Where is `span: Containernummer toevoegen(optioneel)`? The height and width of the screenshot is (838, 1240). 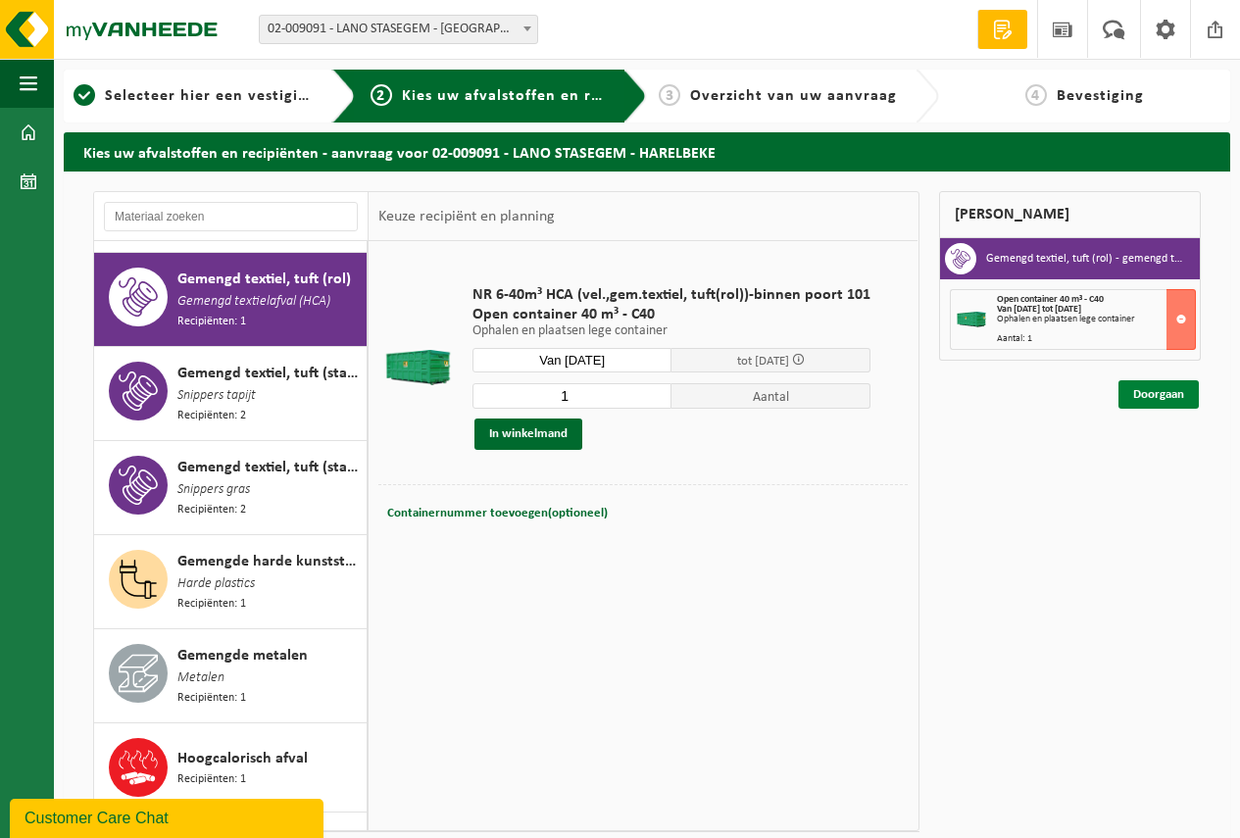 span: Containernummer toevoegen(optioneel) is located at coordinates (497, 513).